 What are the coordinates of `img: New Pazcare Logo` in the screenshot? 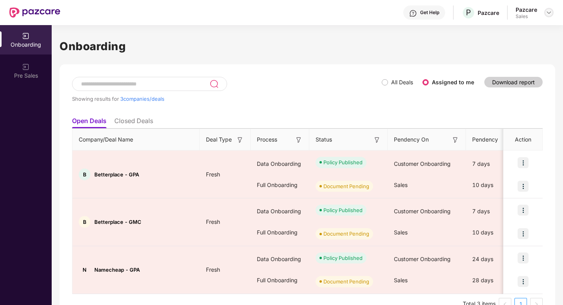 It's located at (35, 13).